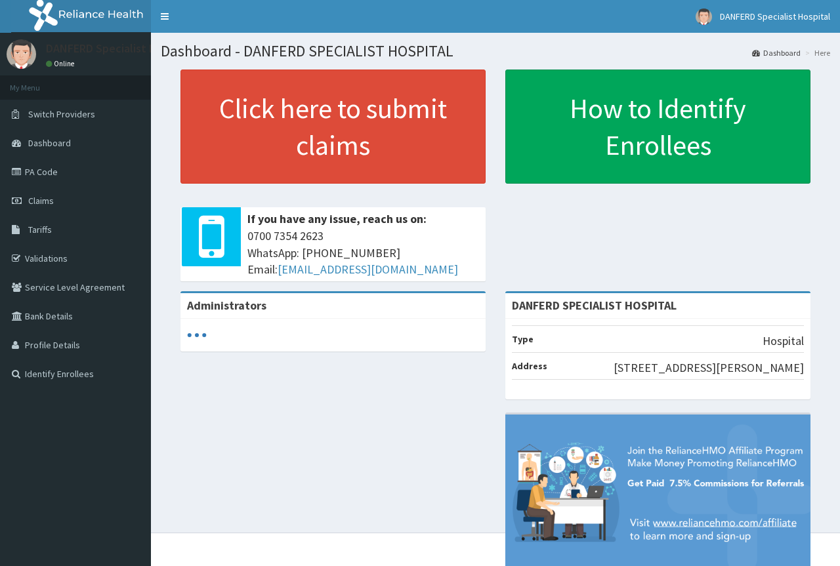  What do you see at coordinates (336, 218) in the screenshot?
I see `b: If you have any issue, reach us on:` at bounding box center [336, 218].